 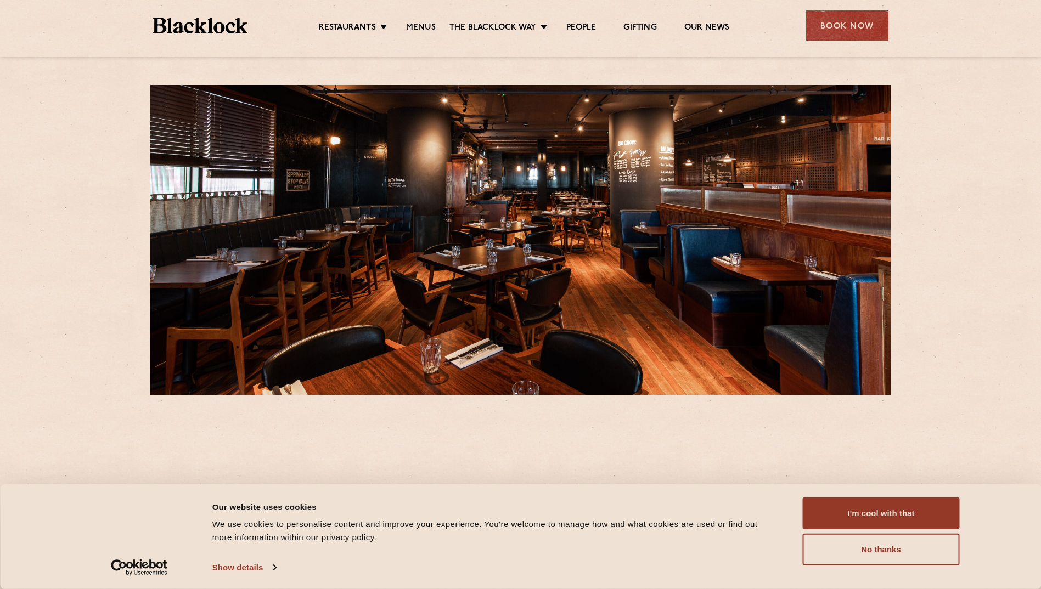 What do you see at coordinates (881, 514) in the screenshot?
I see `button: I'm cool with that` at bounding box center [881, 514].